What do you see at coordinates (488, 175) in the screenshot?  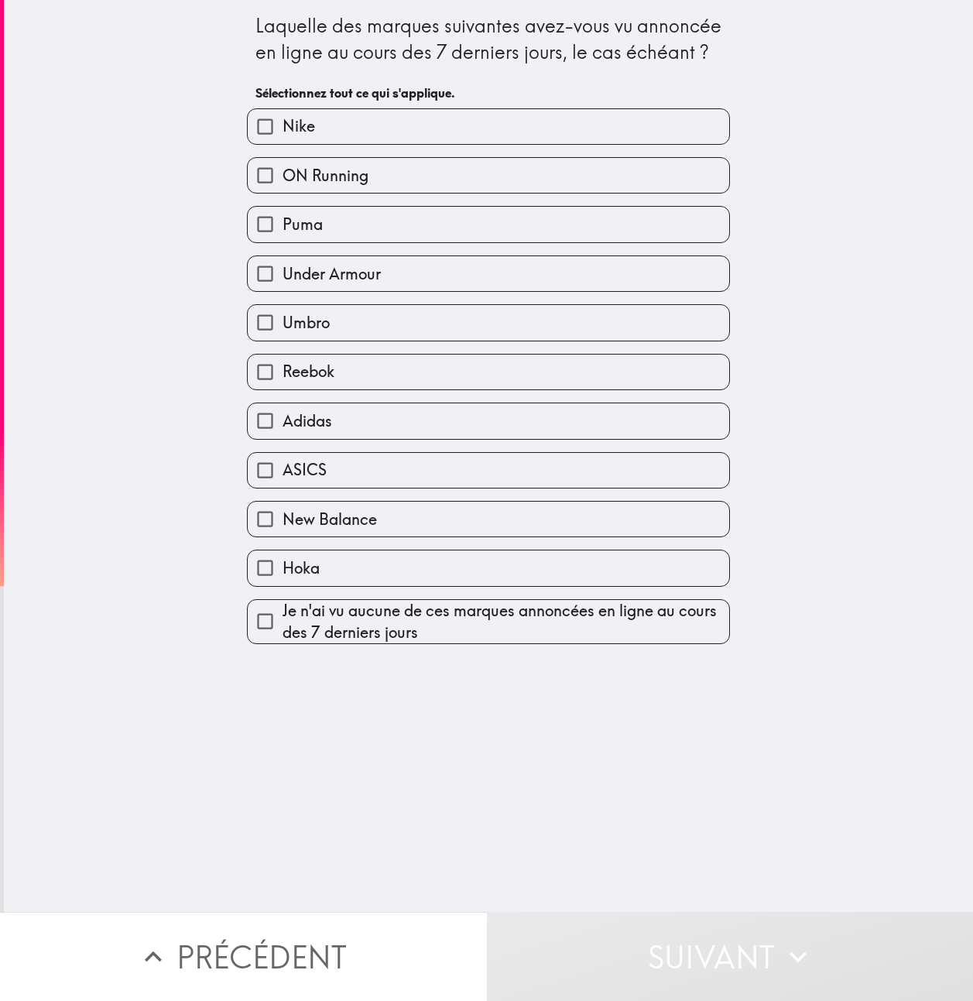 I see `button: ON Running` at bounding box center [488, 175].